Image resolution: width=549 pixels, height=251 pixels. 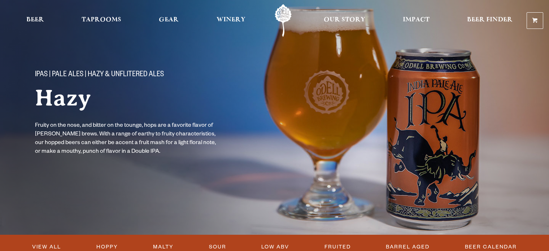 I want to click on span: Taprooms, so click(x=101, y=20).